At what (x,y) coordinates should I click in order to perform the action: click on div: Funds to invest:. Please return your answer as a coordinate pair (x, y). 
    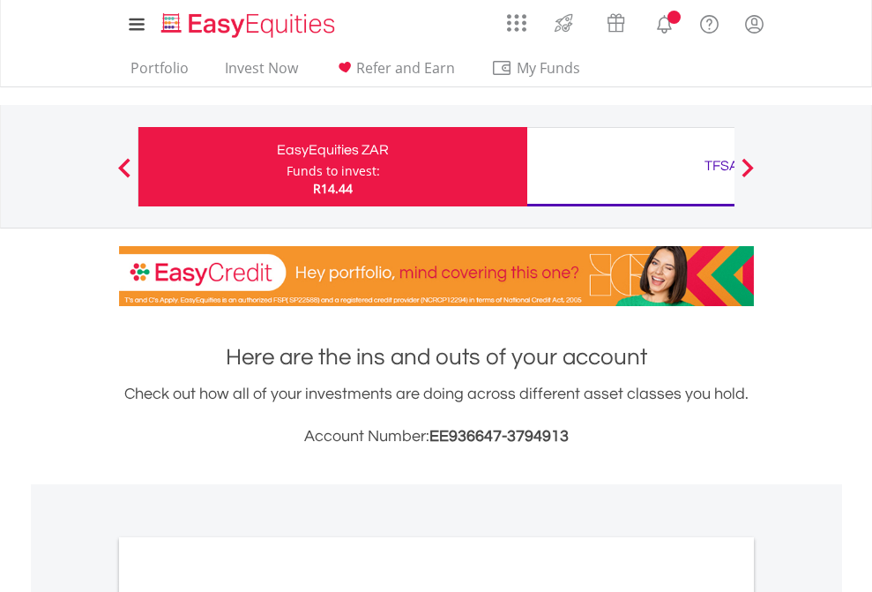
    Looking at the image, I should click on (333, 171).